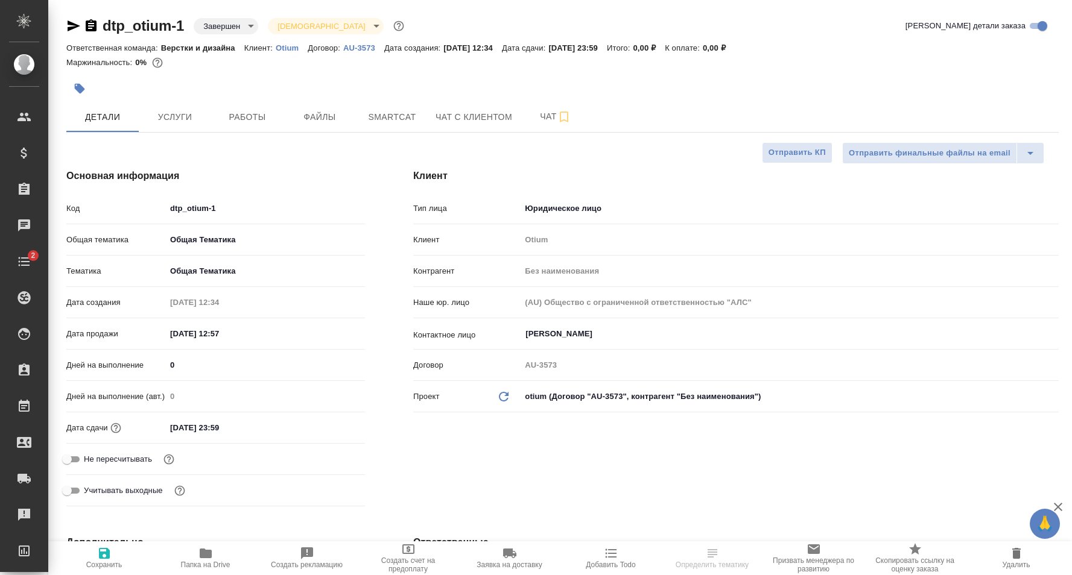 This screenshot has width=1072, height=575. What do you see at coordinates (206, 565) in the screenshot?
I see `span: Папка на Drive` at bounding box center [206, 565].